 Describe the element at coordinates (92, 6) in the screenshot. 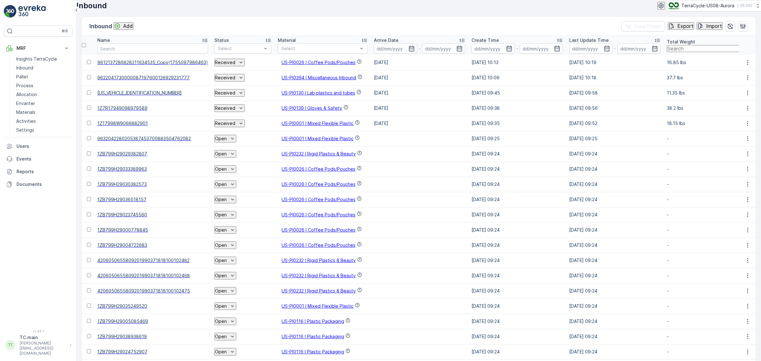

I see `p: Inbound` at that location.